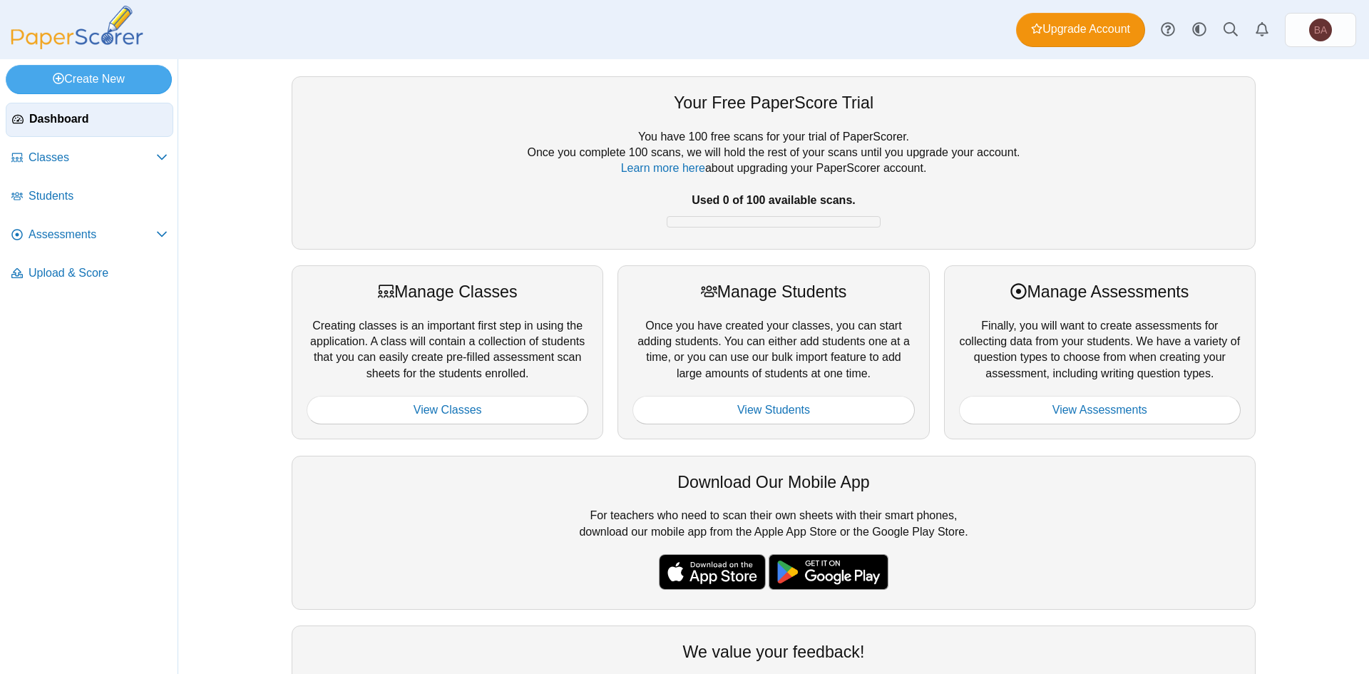 This screenshot has width=1369, height=674. Describe the element at coordinates (98, 273) in the screenshot. I see `span: Upload & Score` at that location.